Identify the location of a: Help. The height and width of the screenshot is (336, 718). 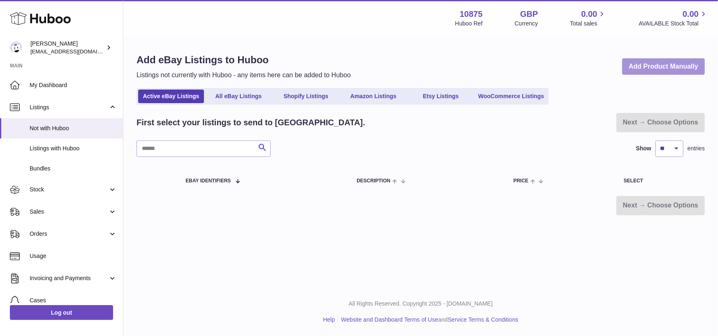
(329, 320).